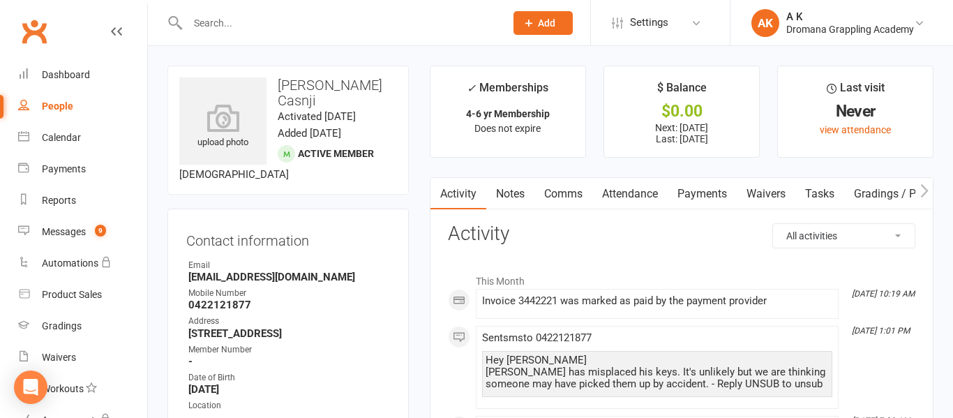 This screenshot has width=953, height=418. I want to click on div: Location, so click(289, 405).